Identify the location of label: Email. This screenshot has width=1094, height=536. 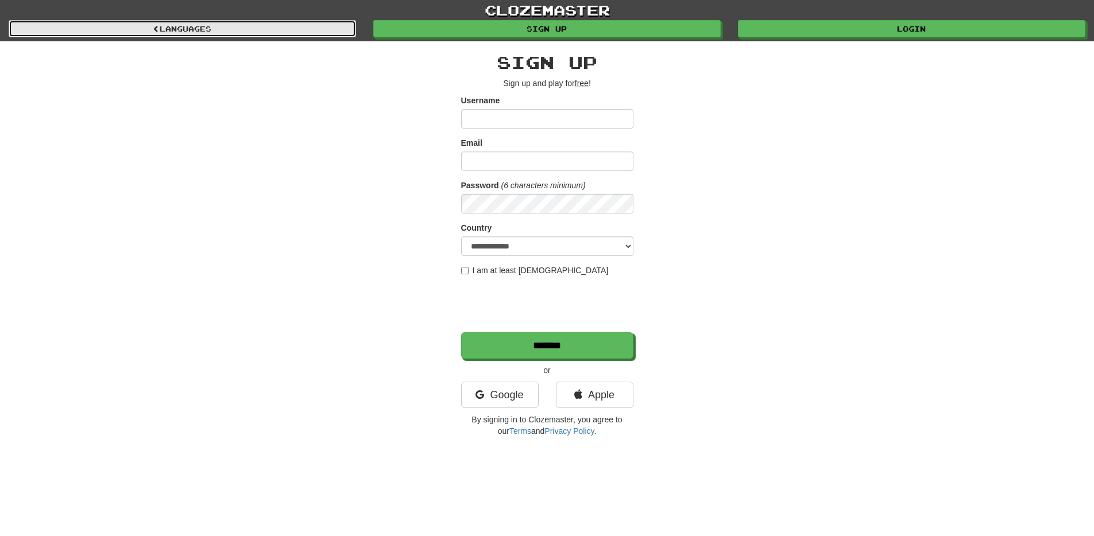
(472, 143).